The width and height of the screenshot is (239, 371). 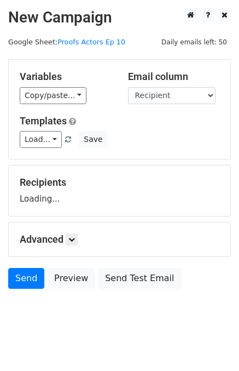 I want to click on h5: Variables, so click(x=66, y=77).